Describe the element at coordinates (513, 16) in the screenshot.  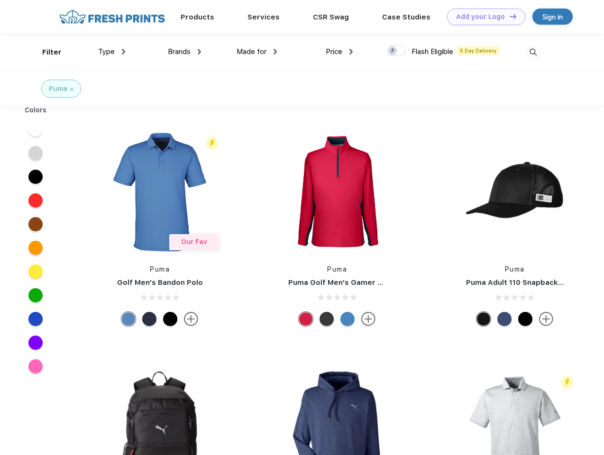
I see `img: DT` at that location.